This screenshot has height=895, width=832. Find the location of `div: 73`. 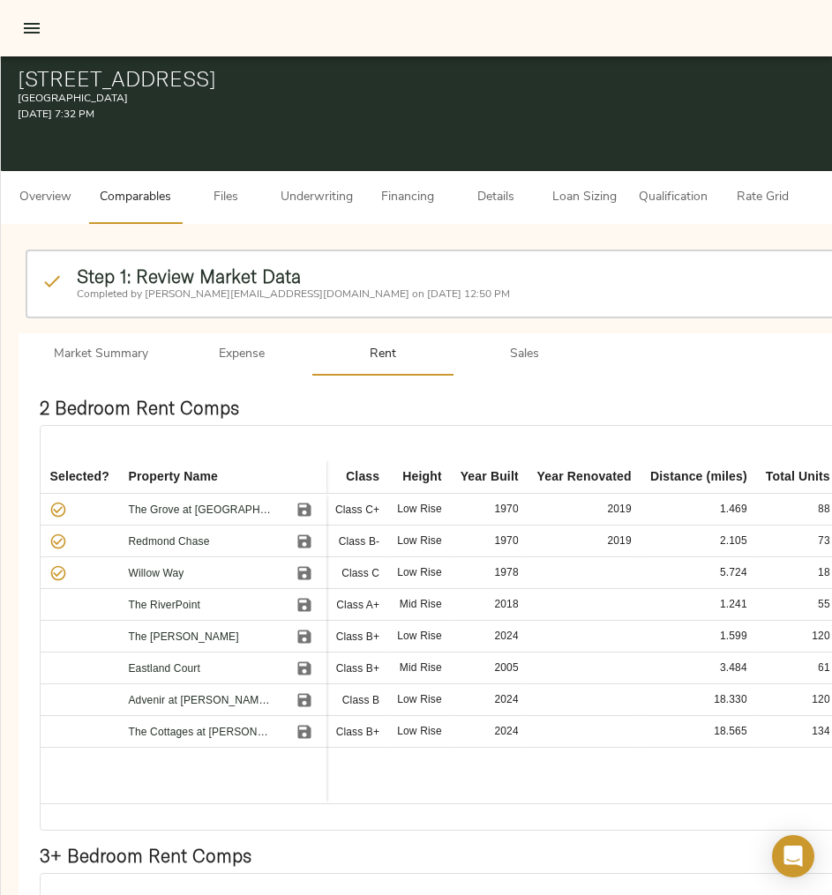

div: 73 is located at coordinates (824, 541).